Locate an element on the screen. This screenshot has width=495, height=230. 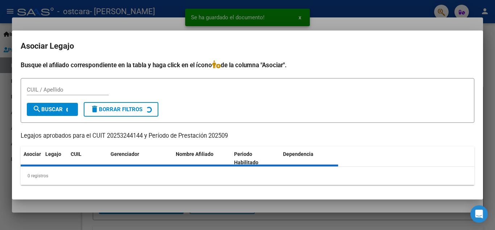
datatable-header-cell: Legajo is located at coordinates (55, 158).